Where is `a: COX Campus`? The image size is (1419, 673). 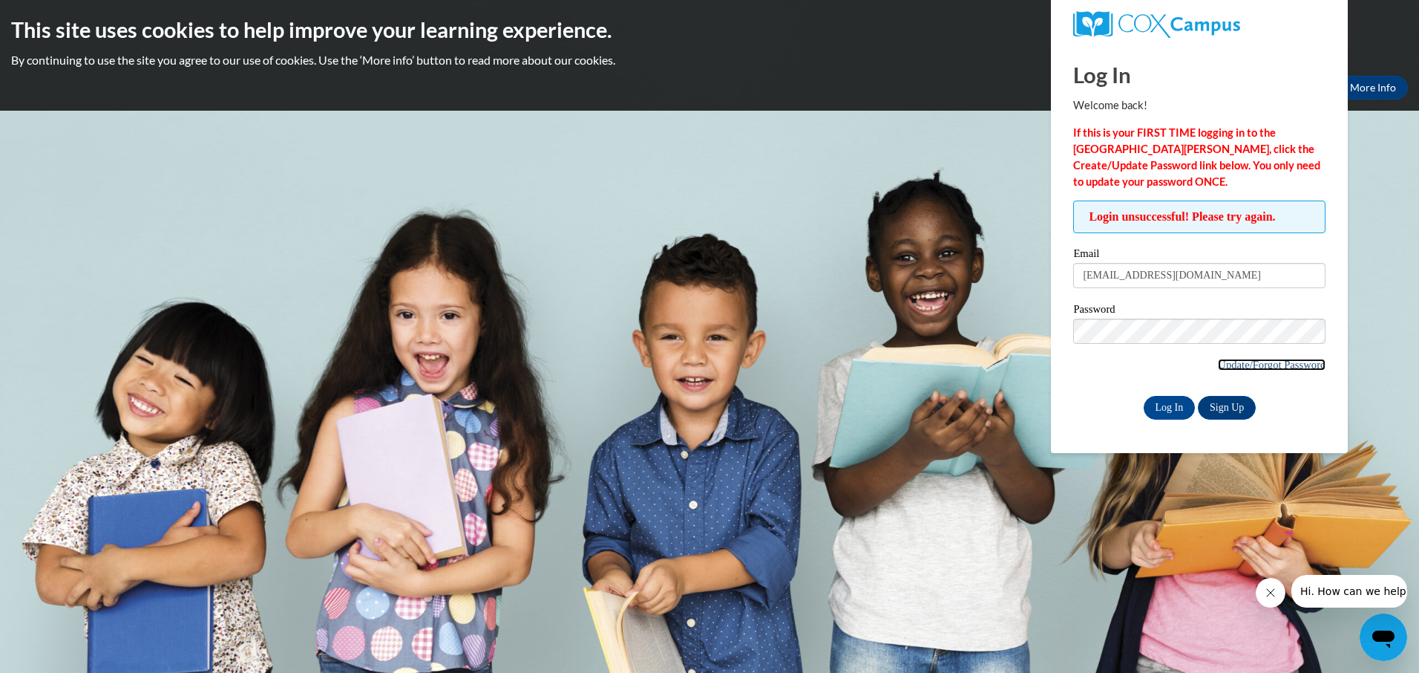 a: COX Campus is located at coordinates (1200, 24).